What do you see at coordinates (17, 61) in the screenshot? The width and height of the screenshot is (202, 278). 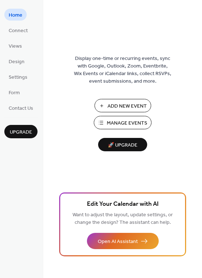 I see `a: Design` at bounding box center [17, 61].